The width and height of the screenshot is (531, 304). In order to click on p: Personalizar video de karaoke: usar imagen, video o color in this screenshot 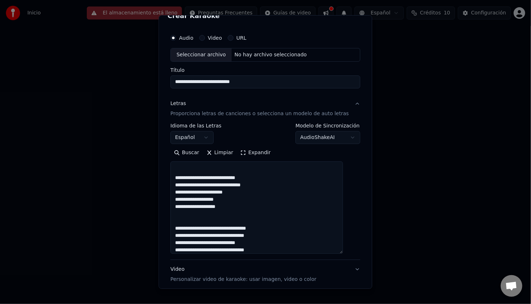, I will do `click(243, 279)`.